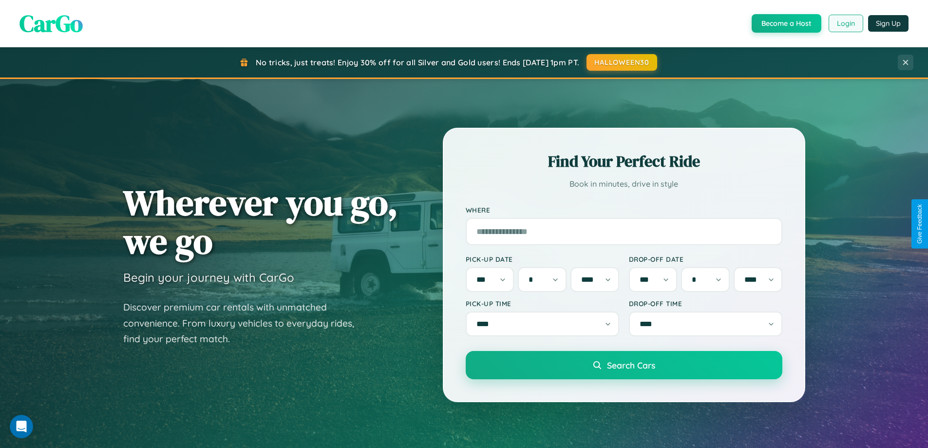 Image resolution: width=928 pixels, height=448 pixels. I want to click on button: Become a Host, so click(787, 23).